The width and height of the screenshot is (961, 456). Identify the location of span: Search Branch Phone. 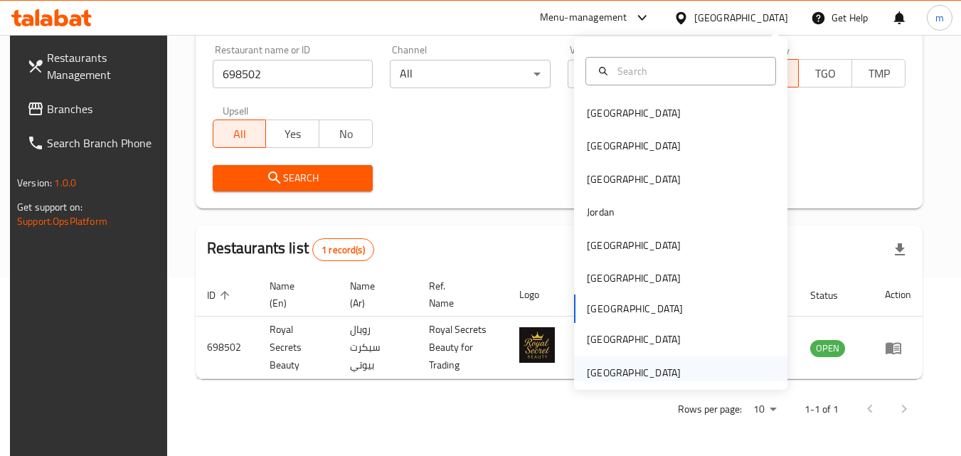
(103, 143).